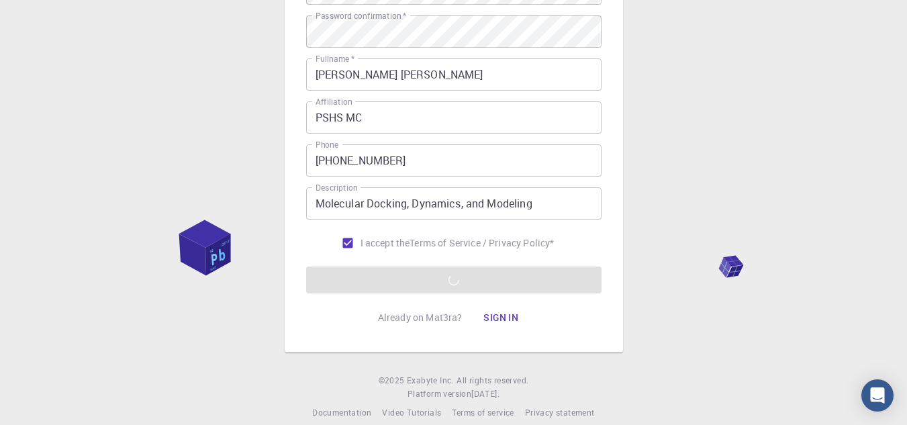  I want to click on a: Video Tutorials, so click(412, 413).